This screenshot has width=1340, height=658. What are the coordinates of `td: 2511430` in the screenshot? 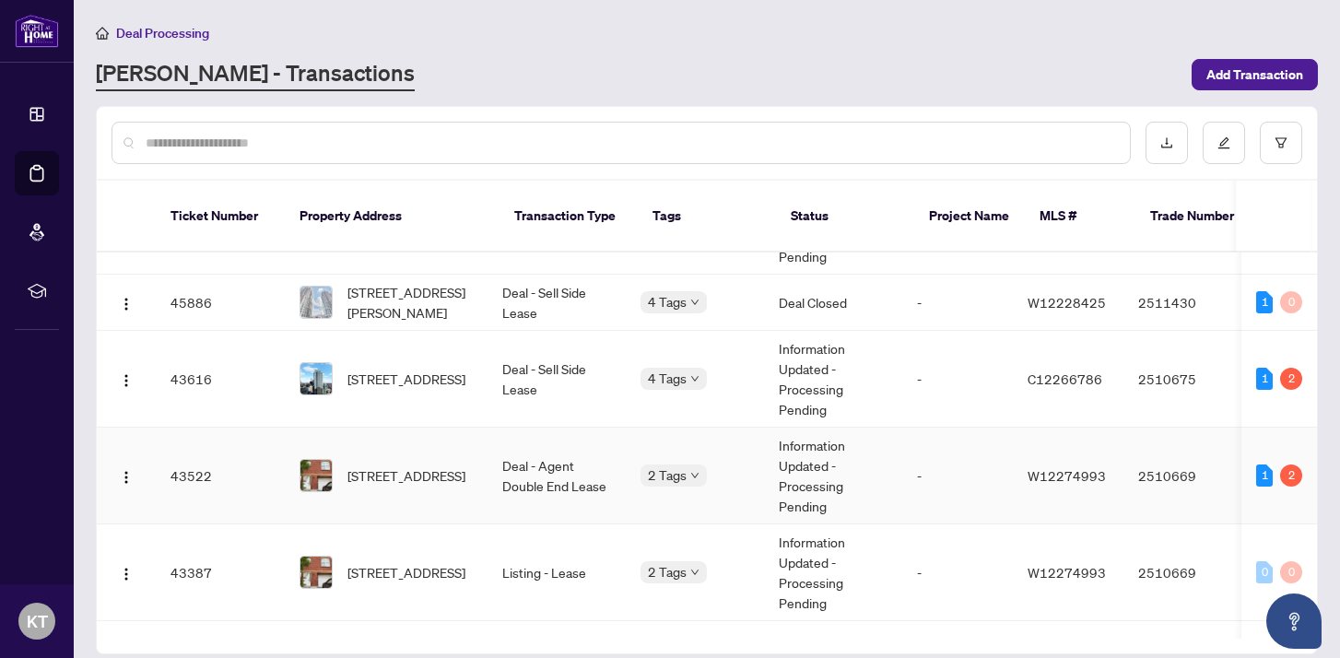 It's located at (1188, 302).